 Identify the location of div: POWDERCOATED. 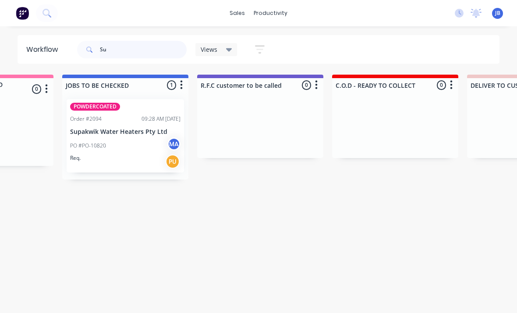
(95, 107).